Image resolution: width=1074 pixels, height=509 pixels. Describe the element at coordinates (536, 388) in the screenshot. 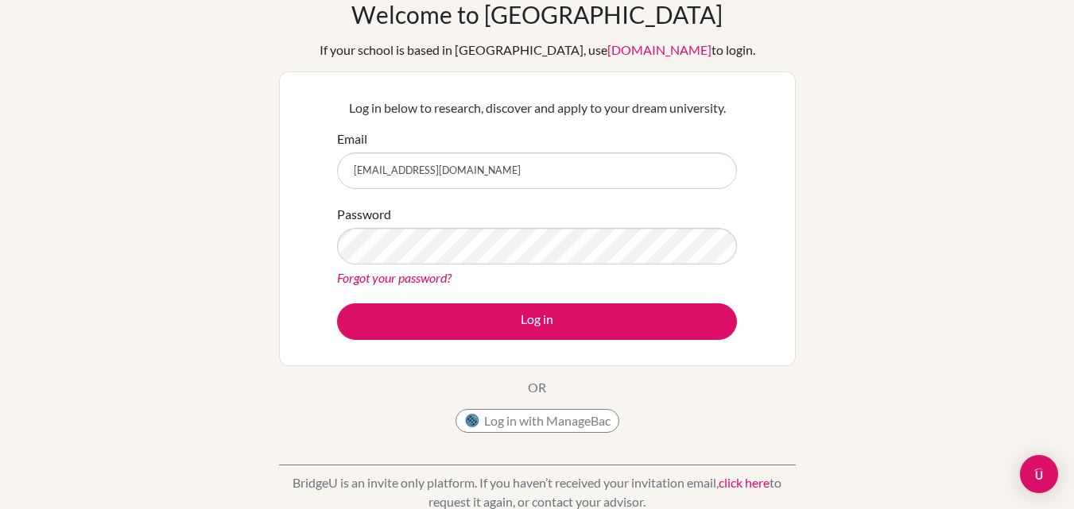

I see `p: OR` at that location.